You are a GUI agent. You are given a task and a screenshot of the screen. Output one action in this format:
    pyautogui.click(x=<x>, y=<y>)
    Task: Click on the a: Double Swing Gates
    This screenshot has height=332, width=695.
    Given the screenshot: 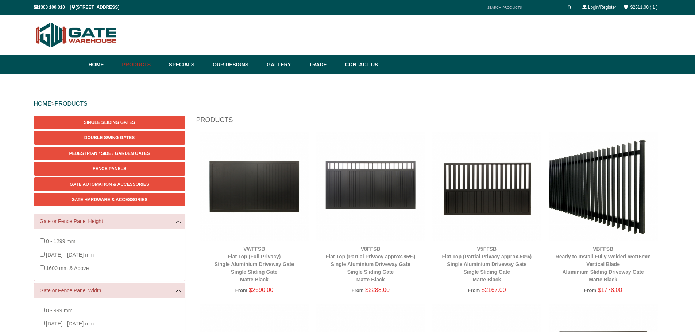 What is the action you would take?
    pyautogui.click(x=109, y=137)
    